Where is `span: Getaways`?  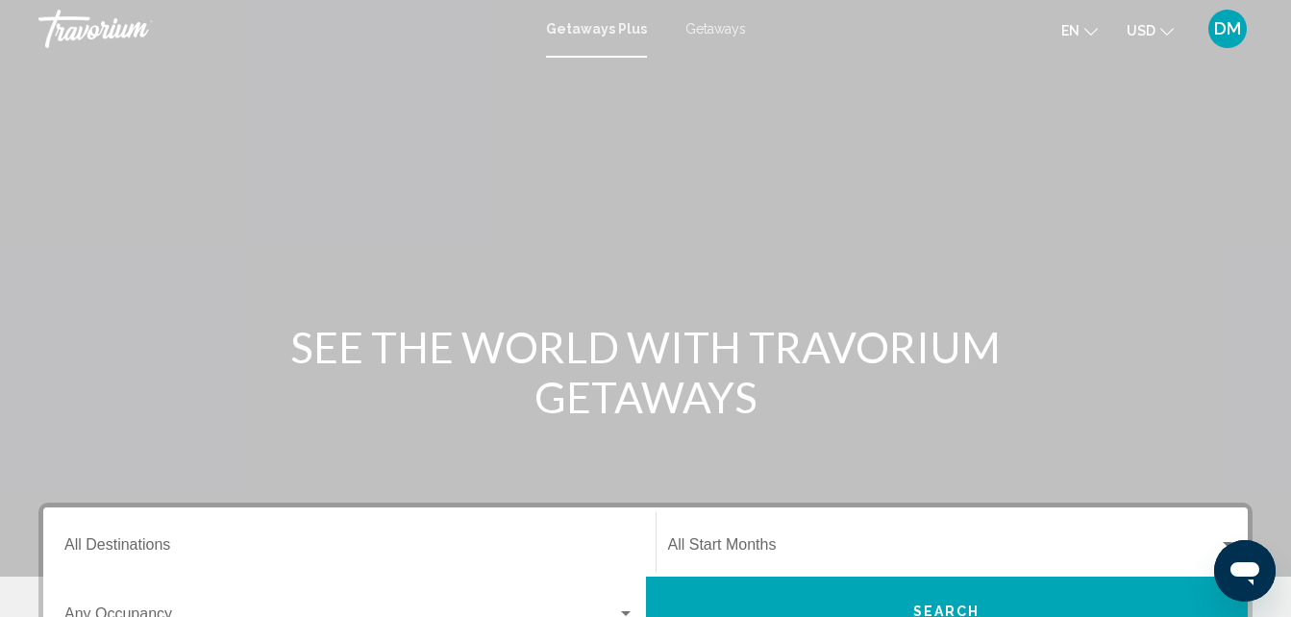 span: Getaways is located at coordinates (715, 29).